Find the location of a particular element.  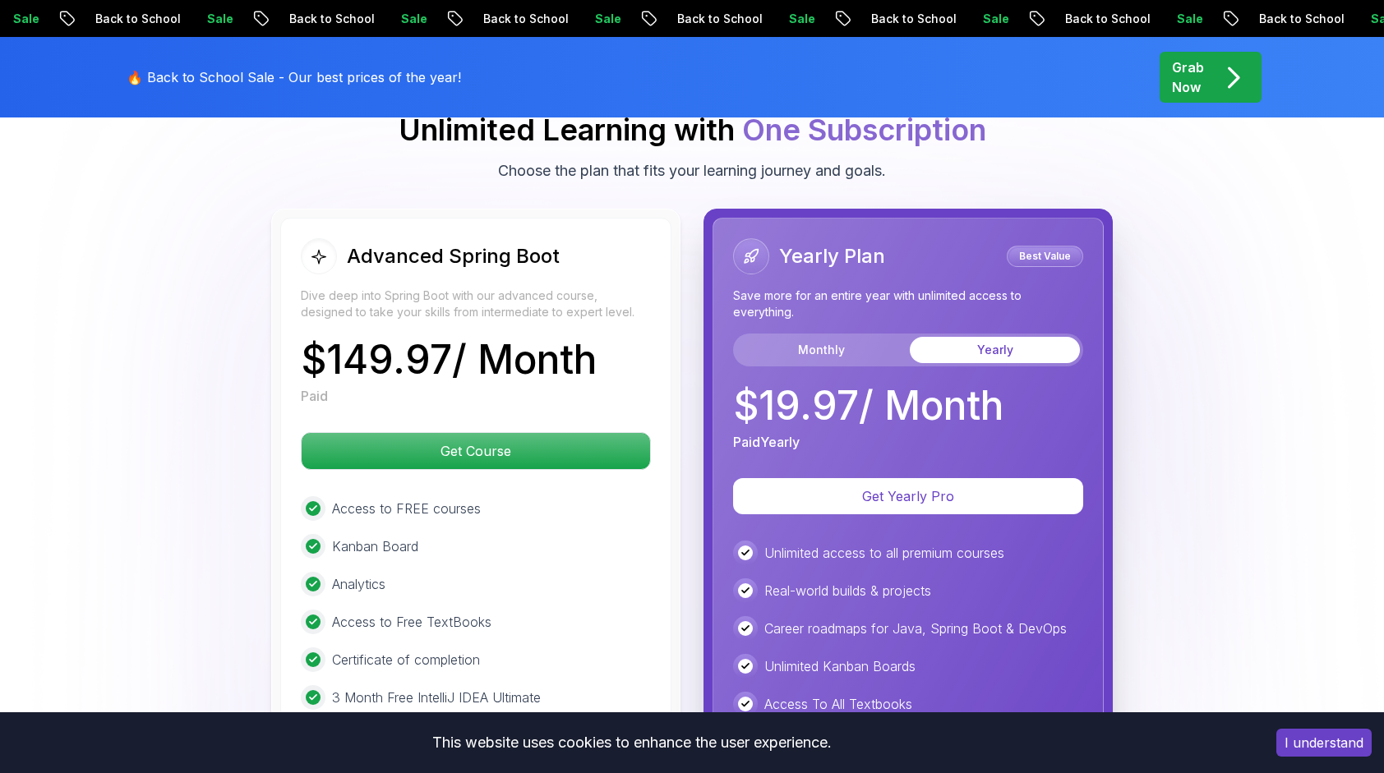

p: Real-world builds & projects is located at coordinates (847, 591).